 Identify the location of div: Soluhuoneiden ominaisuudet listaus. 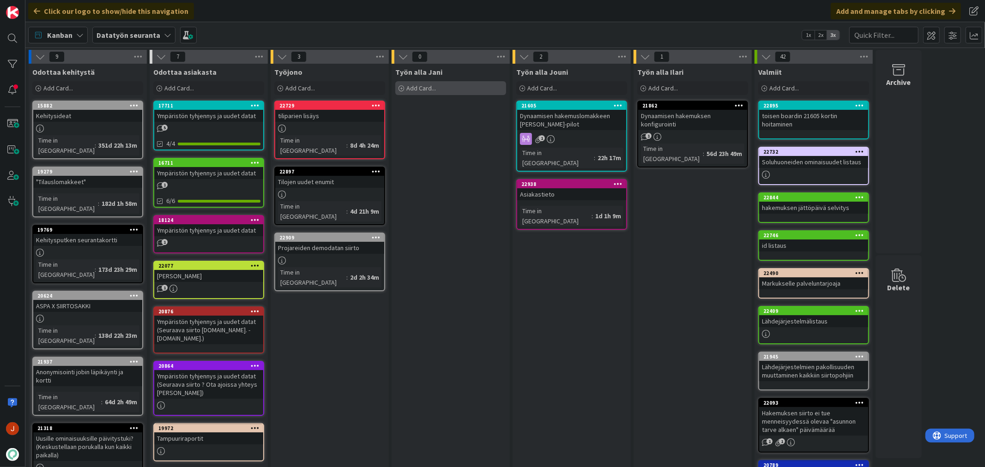
(814, 162).